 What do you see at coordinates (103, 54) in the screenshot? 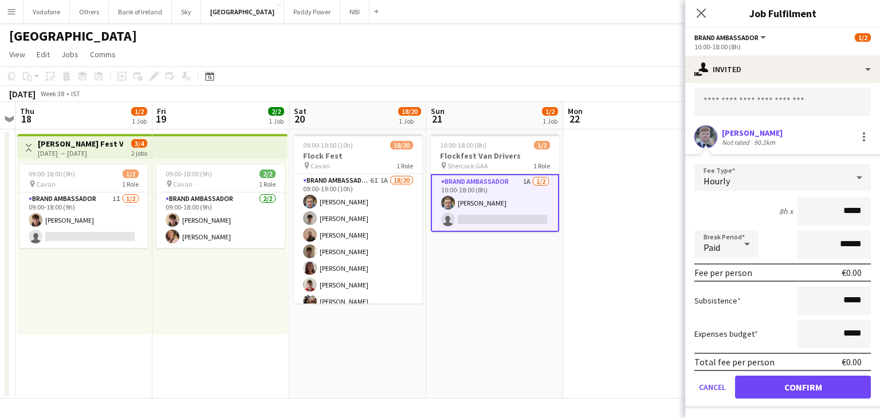
I see `span: Comms` at bounding box center [103, 54].